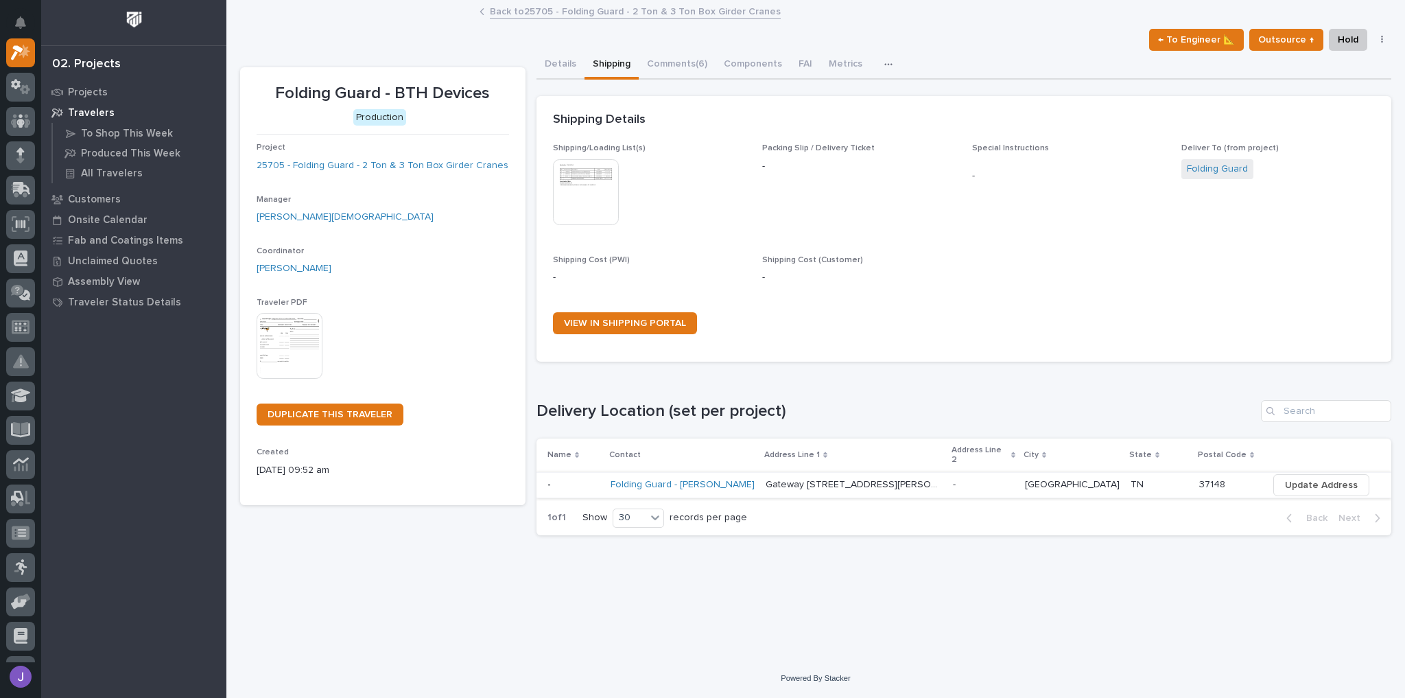 This screenshot has height=698, width=1405. What do you see at coordinates (625, 323) in the screenshot?
I see `a: VIEW IN SHIPPING PORTAL` at bounding box center [625, 323].